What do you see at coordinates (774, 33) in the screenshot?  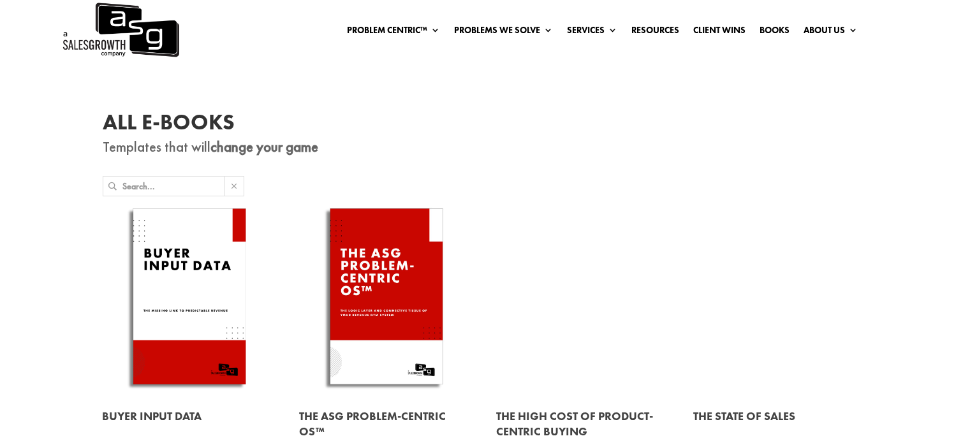 I see `a: Books` at bounding box center [774, 33].